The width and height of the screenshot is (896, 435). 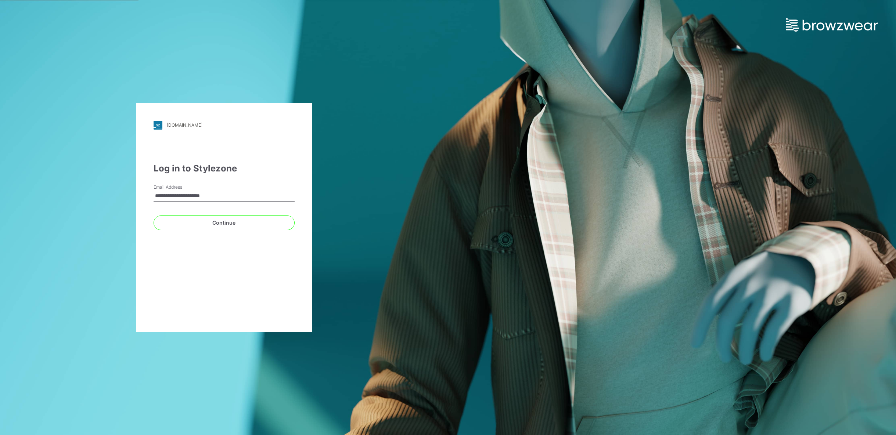 I want to click on img: stylezone-logo.562084cfcfab977791bfbf7441f1a819.svg, so click(x=158, y=125).